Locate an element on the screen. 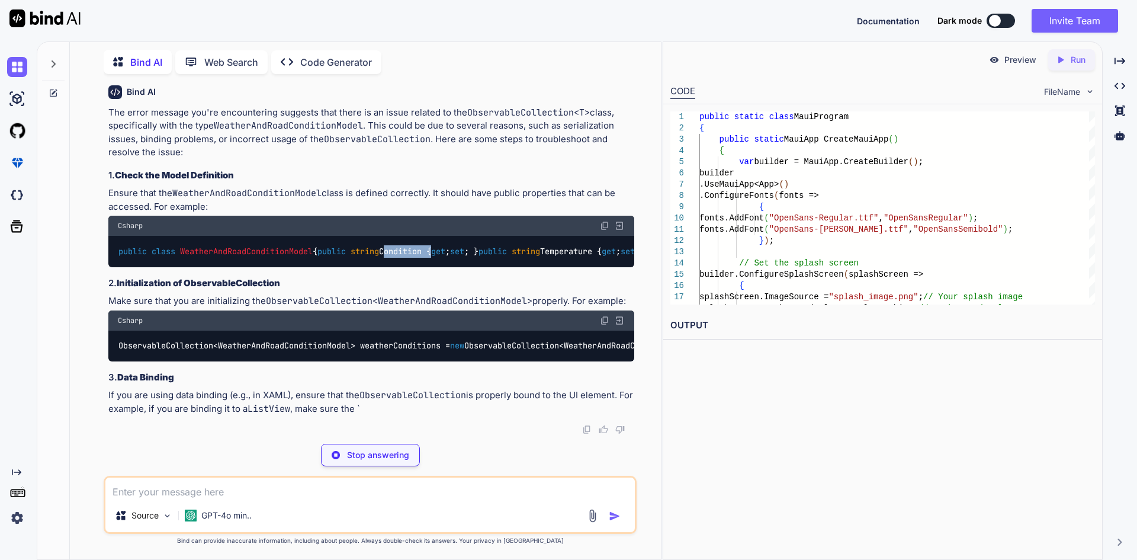 Image resolution: width=1137 pixels, height=560 pixels. img: premium is located at coordinates (17, 163).